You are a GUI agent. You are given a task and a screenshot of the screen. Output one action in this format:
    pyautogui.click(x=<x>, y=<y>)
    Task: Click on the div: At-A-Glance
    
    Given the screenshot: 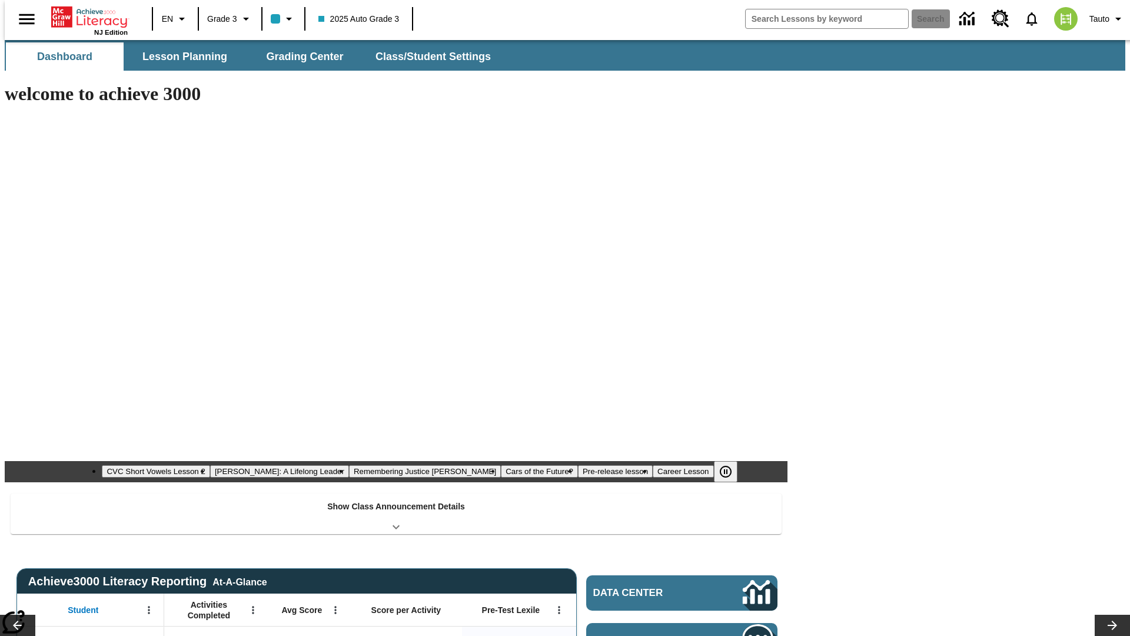 What is the action you would take?
    pyautogui.click(x=239, y=581)
    